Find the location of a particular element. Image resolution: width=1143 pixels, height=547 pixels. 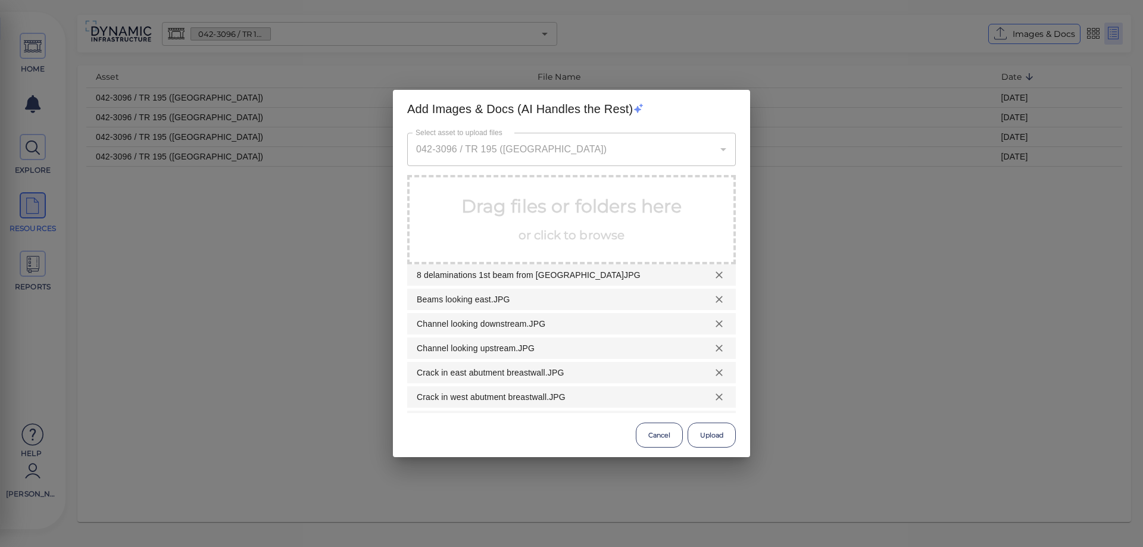

span: Crack in west abutment breastwall.JPG is located at coordinates (562, 397).